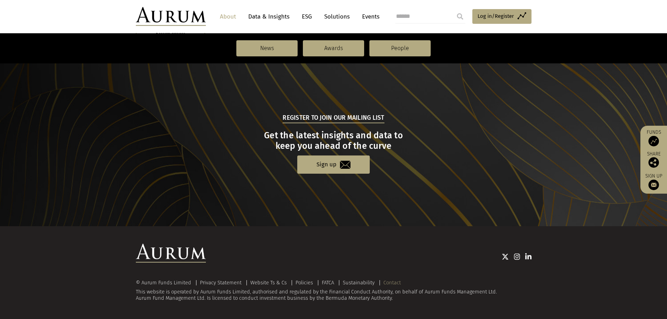 This screenshot has height=319, width=667. Describe the element at coordinates (496, 16) in the screenshot. I see `span: Log in/Register` at that location.